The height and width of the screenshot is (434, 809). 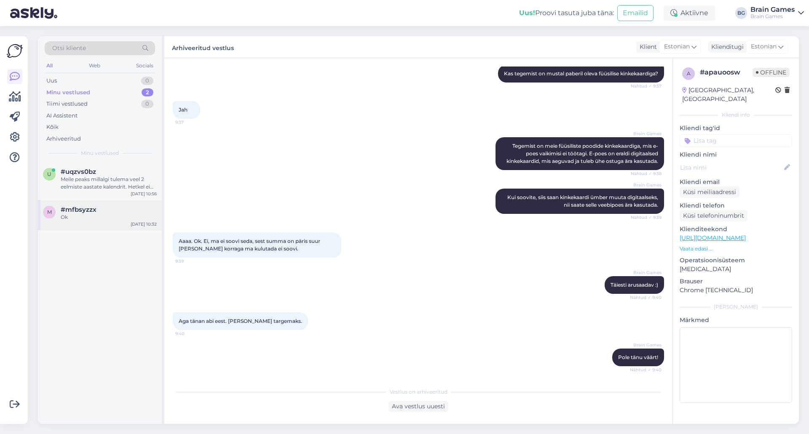 I want to click on div: Ok, so click(x=109, y=217).